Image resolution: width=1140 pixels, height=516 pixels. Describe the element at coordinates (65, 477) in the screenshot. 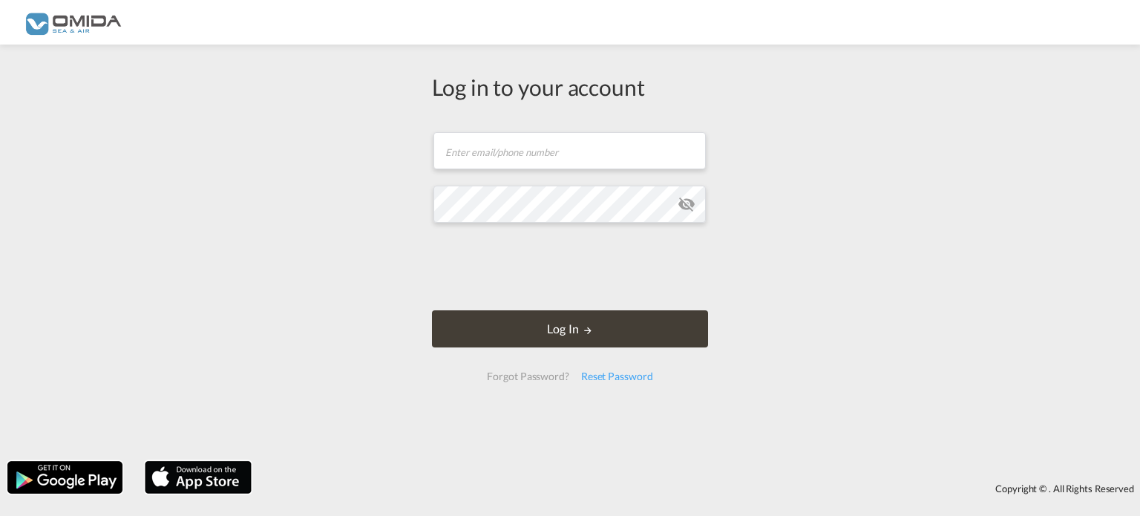

I see `img: google.png` at that location.